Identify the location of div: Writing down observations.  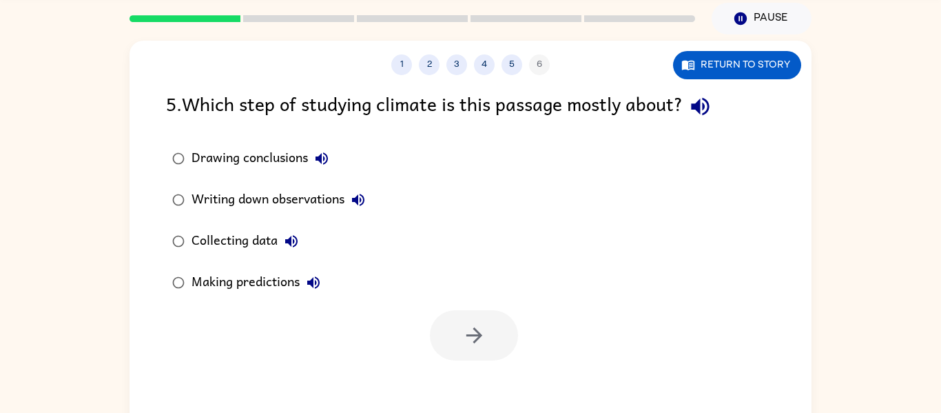
(282, 200).